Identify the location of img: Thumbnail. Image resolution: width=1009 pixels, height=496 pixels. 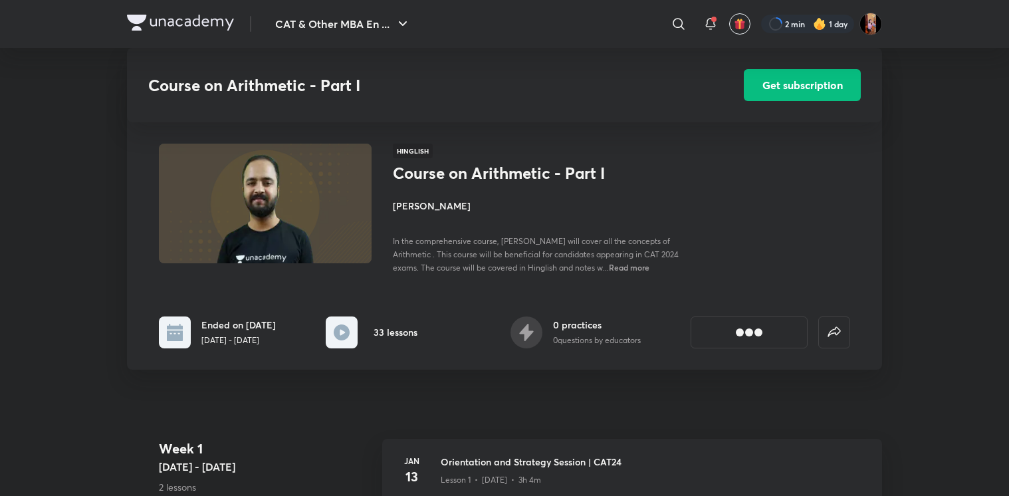
(265, 203).